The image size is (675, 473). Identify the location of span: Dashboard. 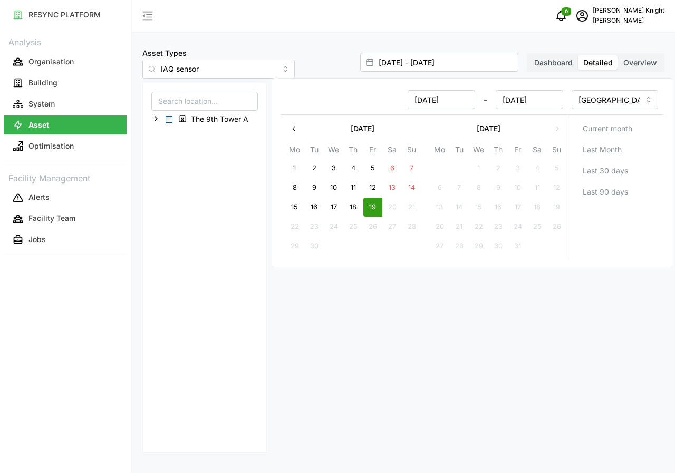
(553, 62).